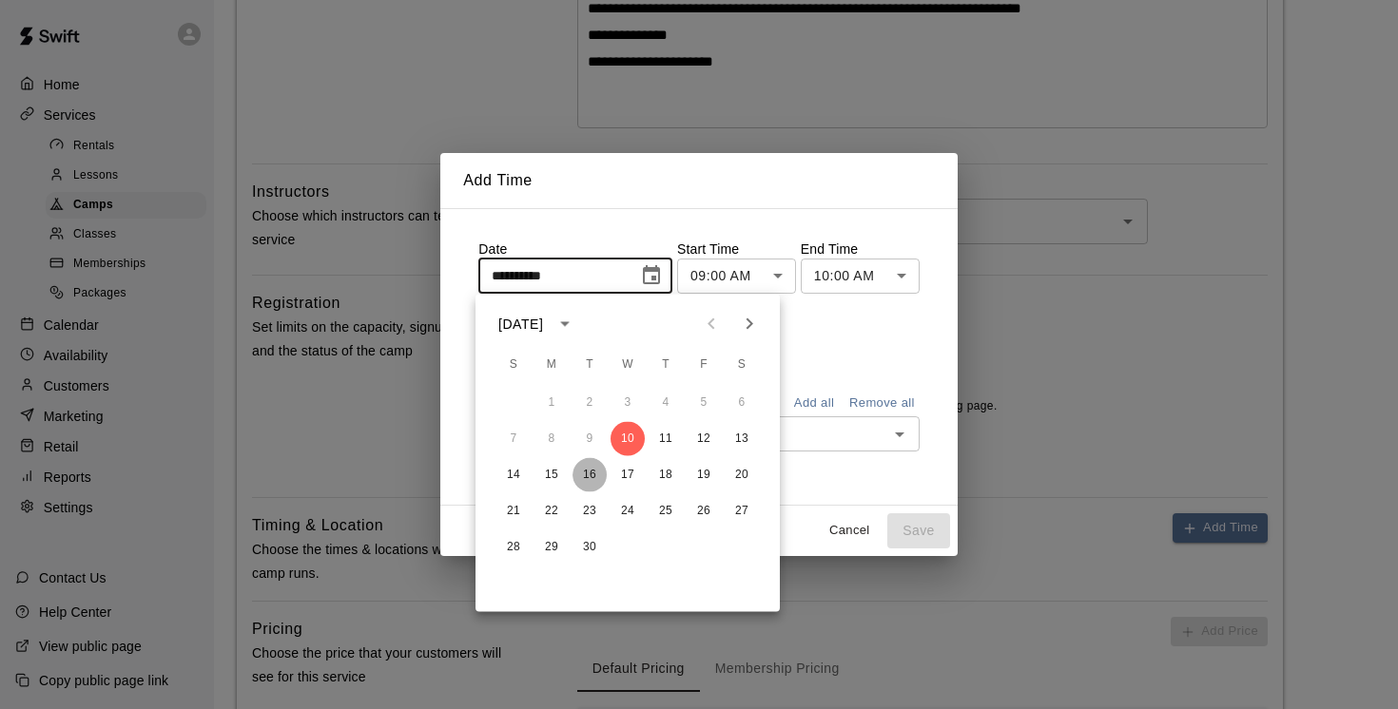  Describe the element at coordinates (860, 249) in the screenshot. I see `p: End Time` at that location.